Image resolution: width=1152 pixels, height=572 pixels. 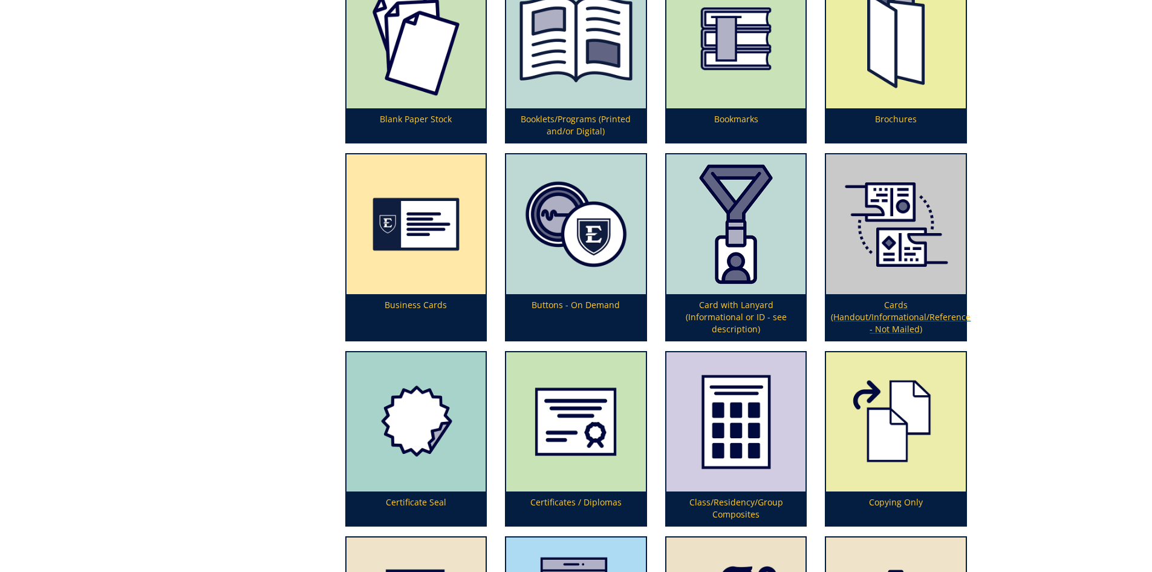 What do you see at coordinates (736, 422) in the screenshot?
I see `img: class-composites-59482f17003723.28248747.png` at bounding box center [736, 422].